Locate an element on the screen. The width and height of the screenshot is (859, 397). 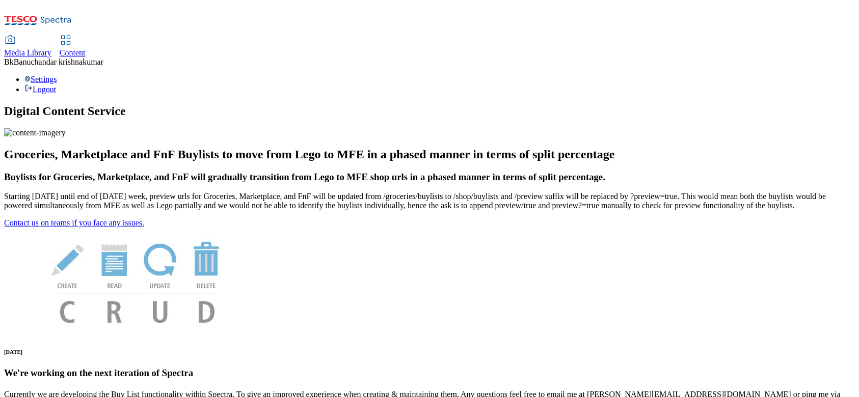
h2: Groceries, Marketplace and FnF Buylists to move from Lego to MFE in a phased manner in terms of s... is located at coordinates (429, 154).